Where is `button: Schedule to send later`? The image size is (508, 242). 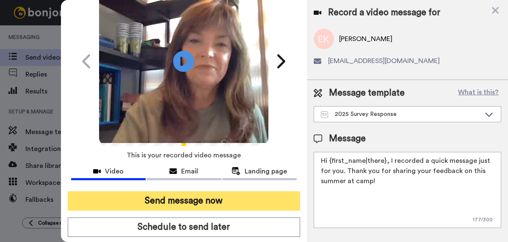 button: Schedule to send later is located at coordinates (184, 227).